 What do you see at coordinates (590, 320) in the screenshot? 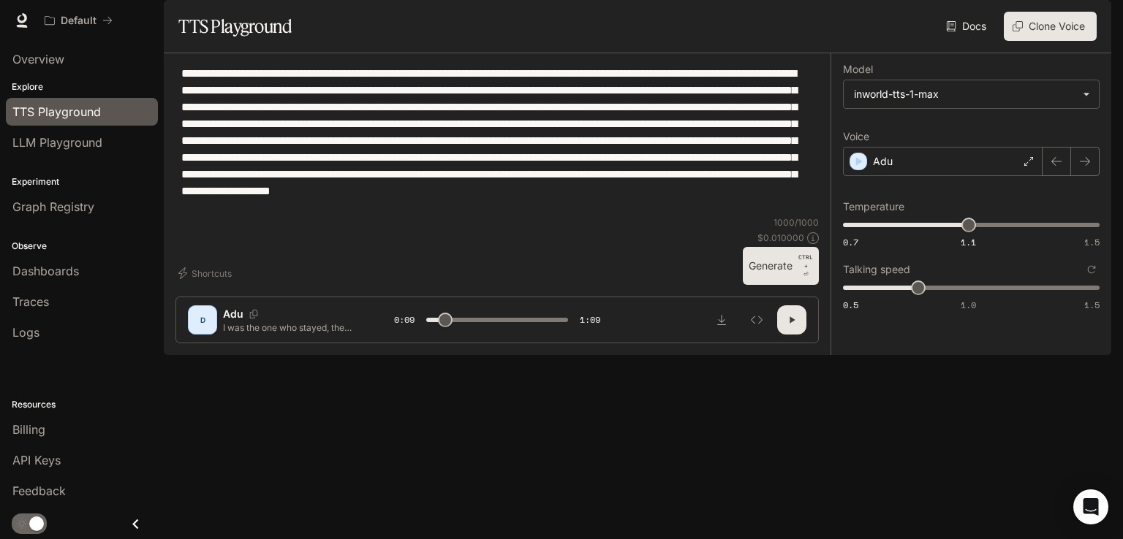
I see `span: 1:09` at bounding box center [590, 320].